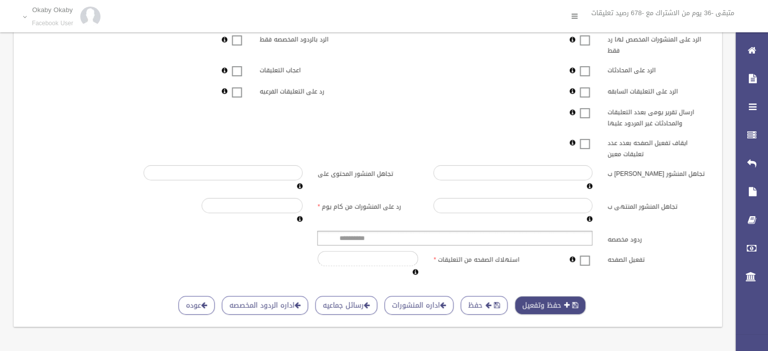 Image resolution: width=768 pixels, height=351 pixels. I want to click on img: 84628273_176159830277856_972693363922829312_n.jpg, so click(90, 17).